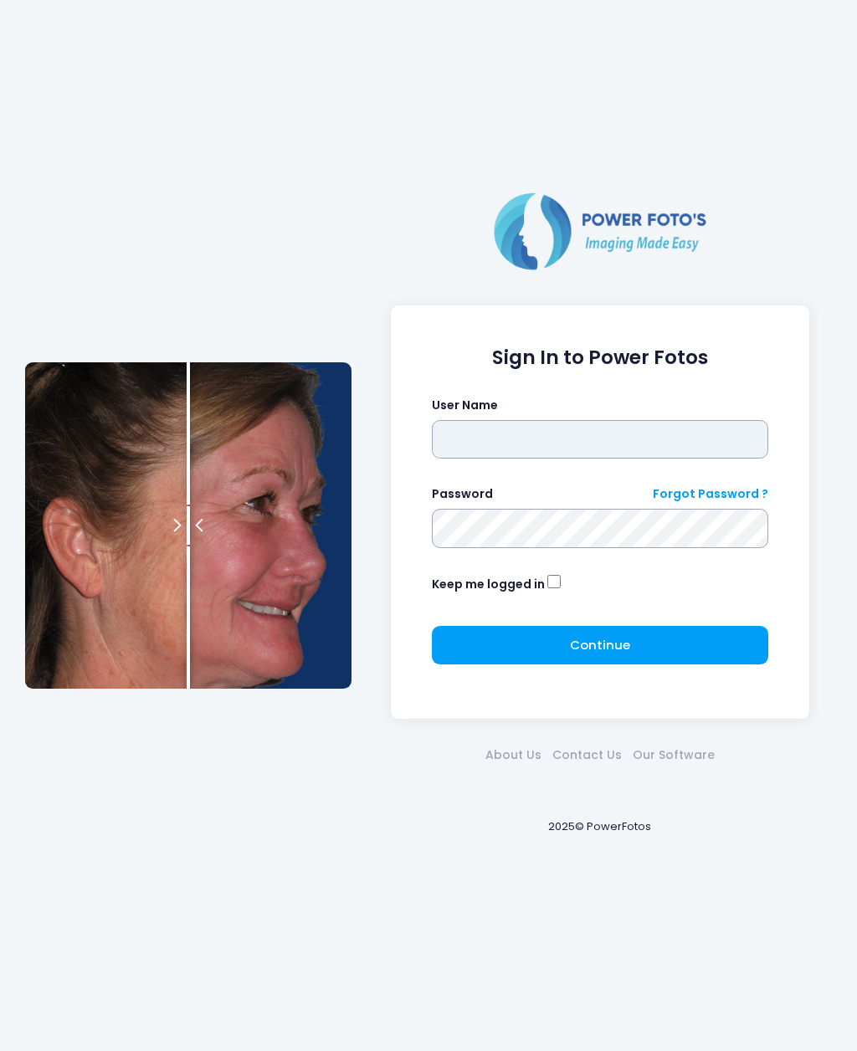 Image resolution: width=857 pixels, height=1051 pixels. Describe the element at coordinates (673, 755) in the screenshot. I see `a: Our Software` at that location.